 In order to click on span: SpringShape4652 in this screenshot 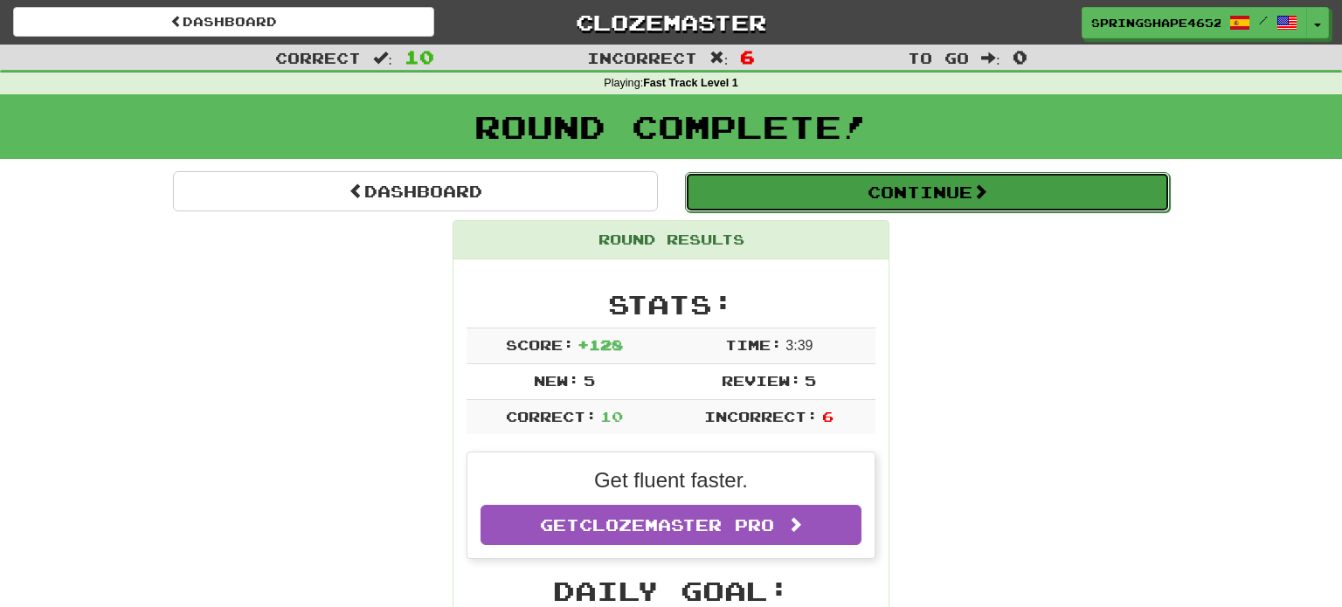, I will do `click(1156, 23)`.